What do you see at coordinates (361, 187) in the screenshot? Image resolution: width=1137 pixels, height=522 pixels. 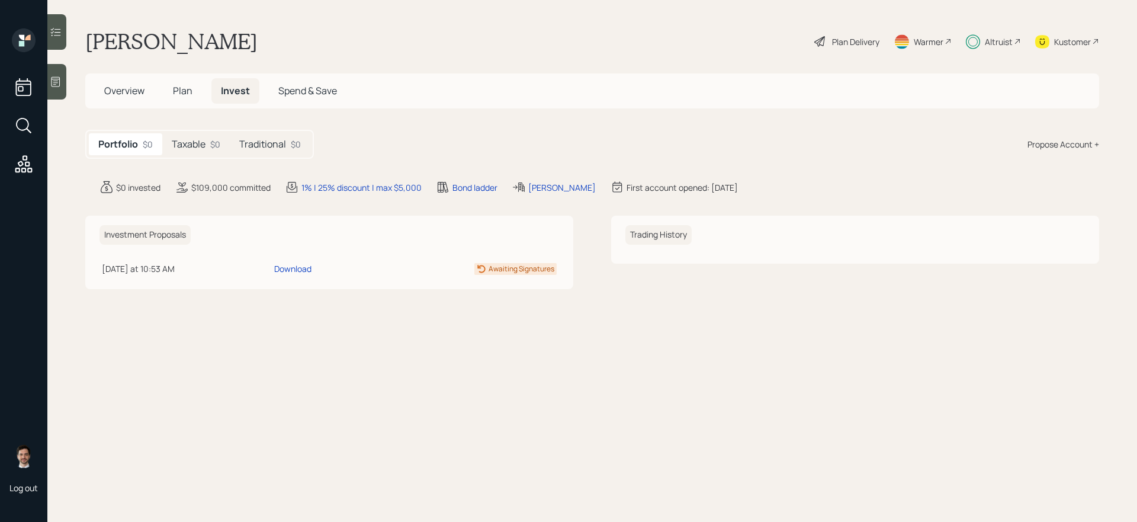 I see `div: 1% | 25% discount | max $5,000` at bounding box center [361, 187].